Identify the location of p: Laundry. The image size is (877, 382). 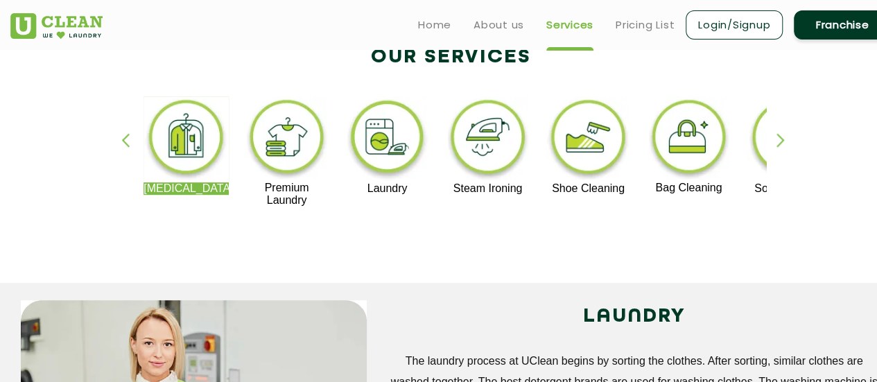
(387, 189).